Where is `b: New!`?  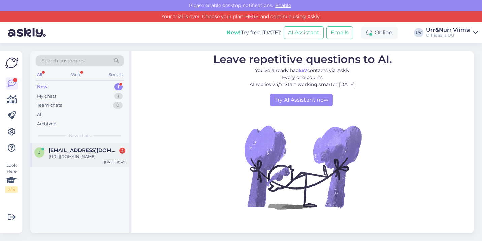 b: New! is located at coordinates (234, 32).